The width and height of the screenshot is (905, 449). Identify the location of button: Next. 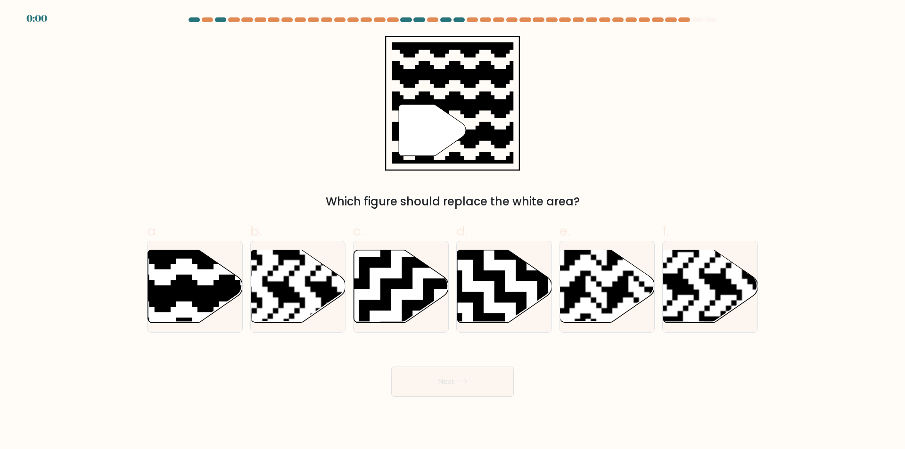
(452, 382).